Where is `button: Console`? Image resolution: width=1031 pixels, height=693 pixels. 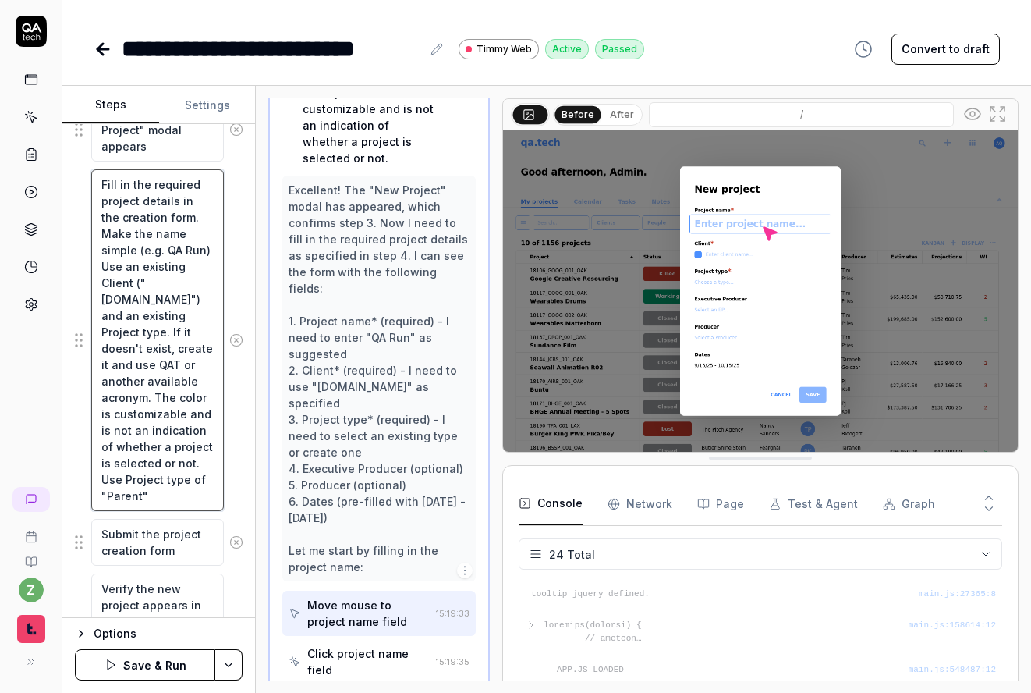
button: Console is located at coordinates (551, 504).